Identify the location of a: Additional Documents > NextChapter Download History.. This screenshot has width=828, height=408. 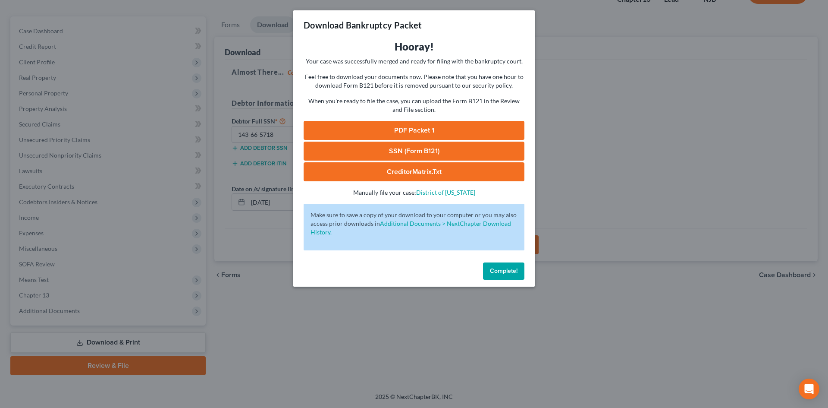
(411, 227).